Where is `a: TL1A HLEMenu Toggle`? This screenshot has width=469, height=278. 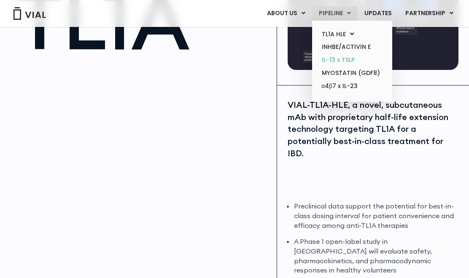 a: TL1A HLEMenu Toggle is located at coordinates (351, 34).